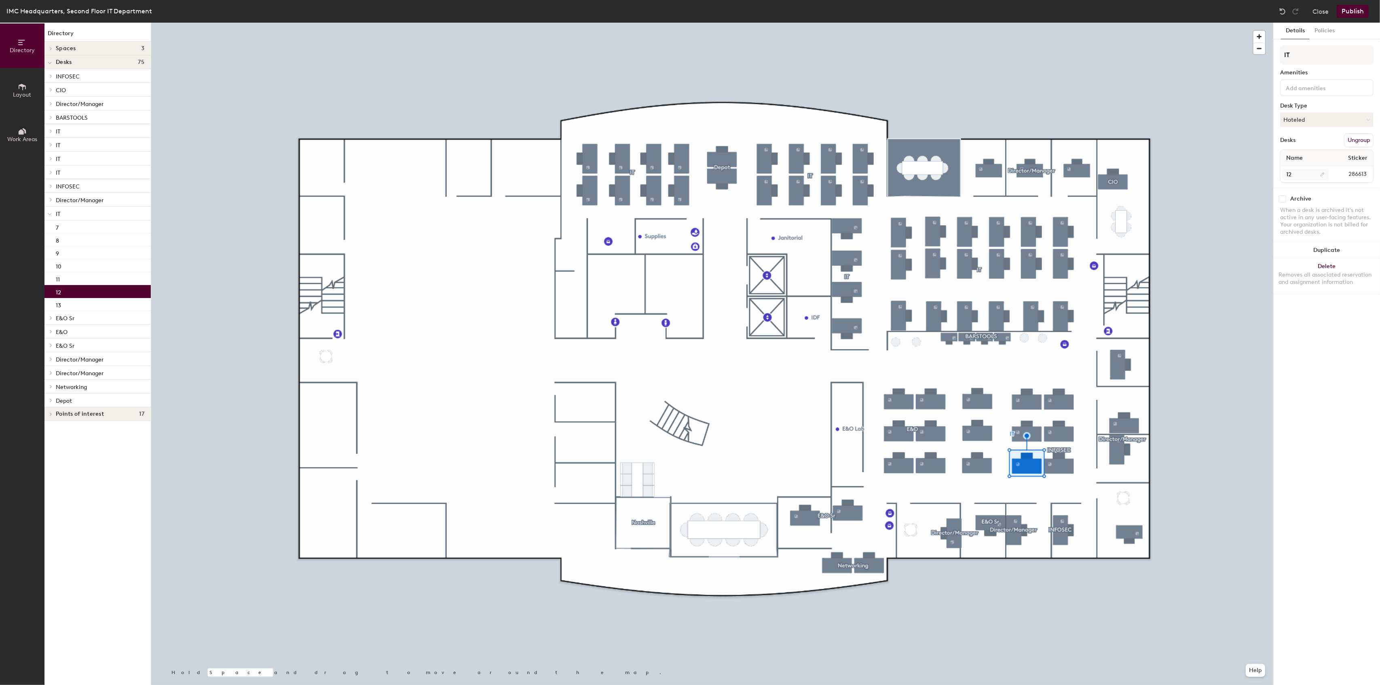 The image size is (1380, 685). I want to click on button: Duplicate, so click(1327, 250).